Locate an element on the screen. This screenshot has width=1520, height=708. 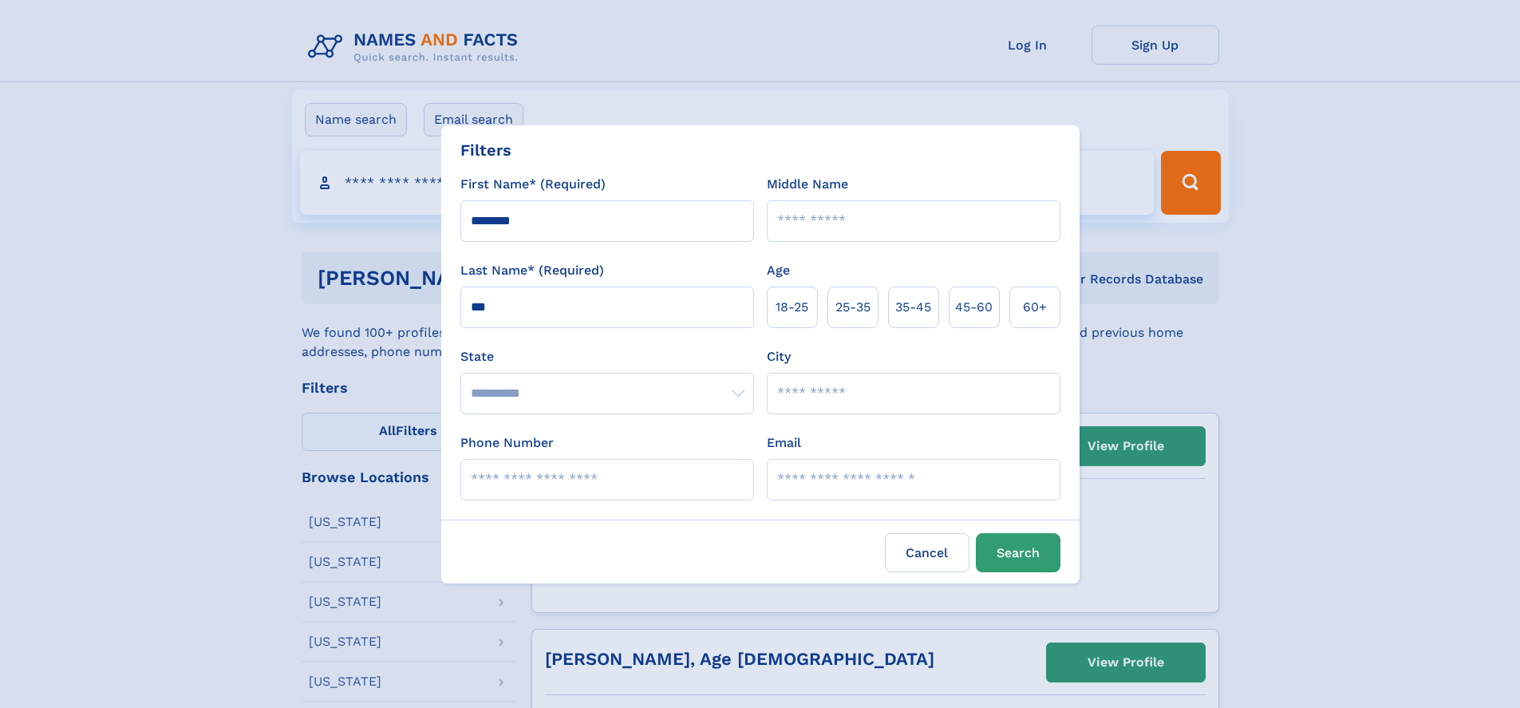
label: State is located at coordinates (607, 357).